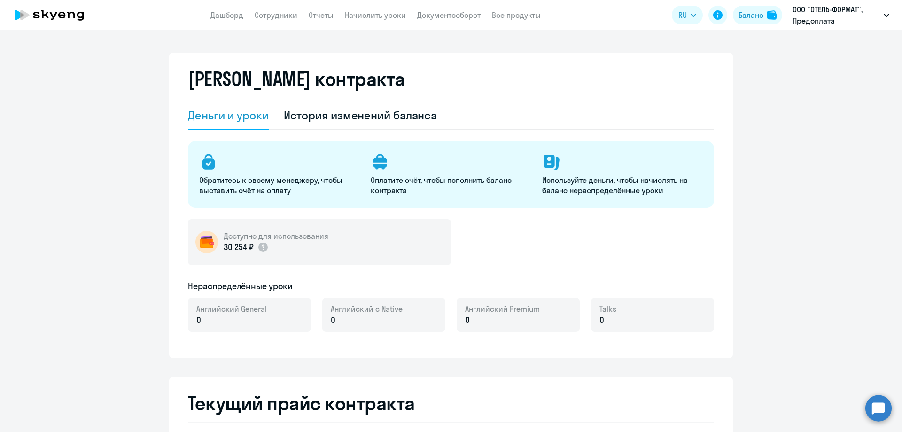  I want to click on a: Балансbalance, so click(758, 15).